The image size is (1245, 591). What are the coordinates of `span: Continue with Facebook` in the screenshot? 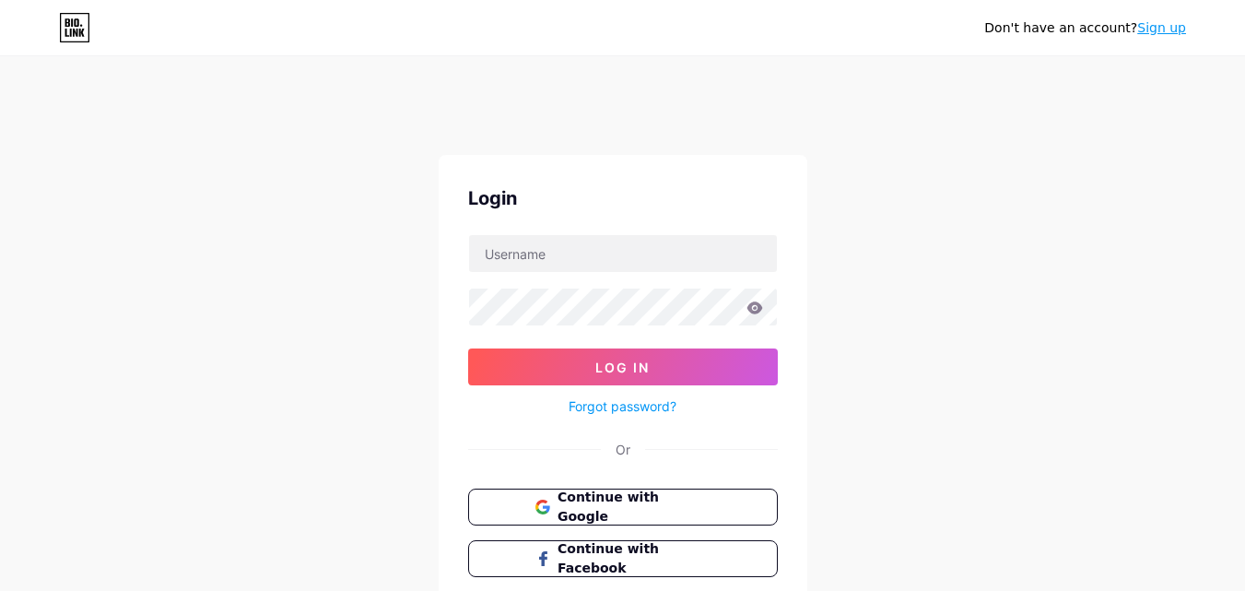 It's located at (633, 559).